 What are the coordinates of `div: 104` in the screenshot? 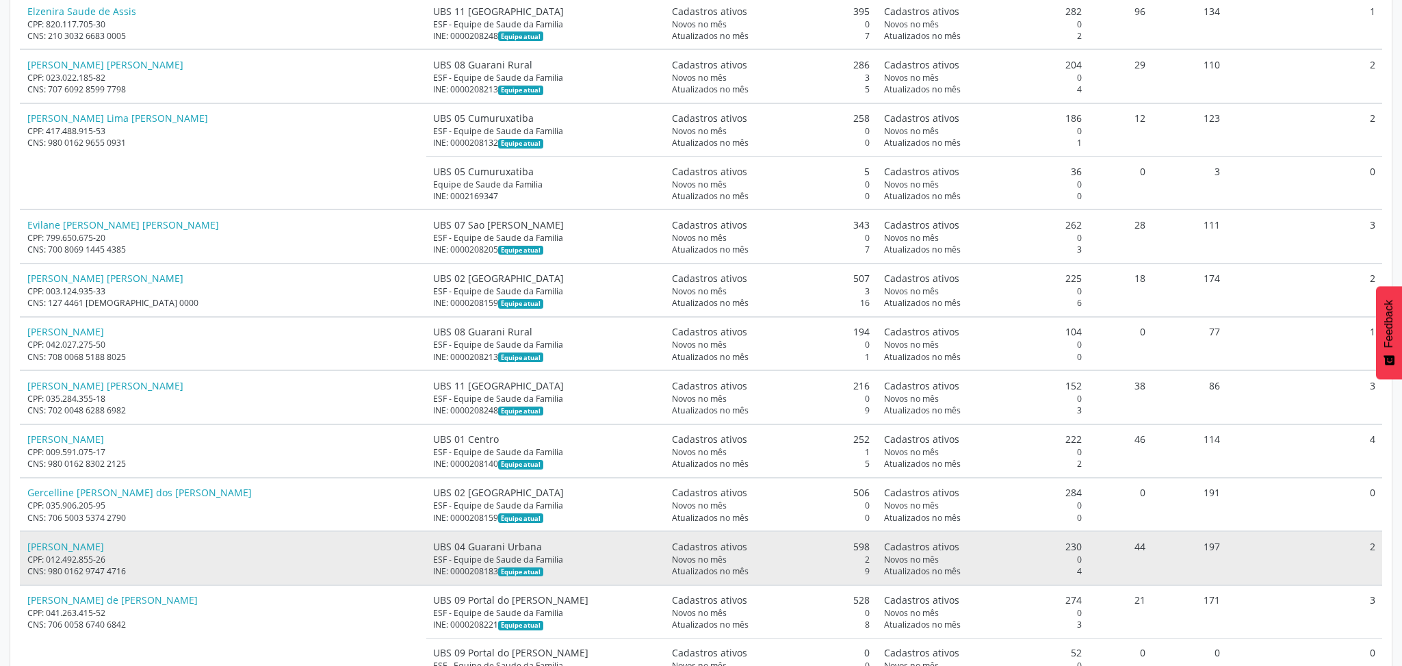 It's located at (983, 331).